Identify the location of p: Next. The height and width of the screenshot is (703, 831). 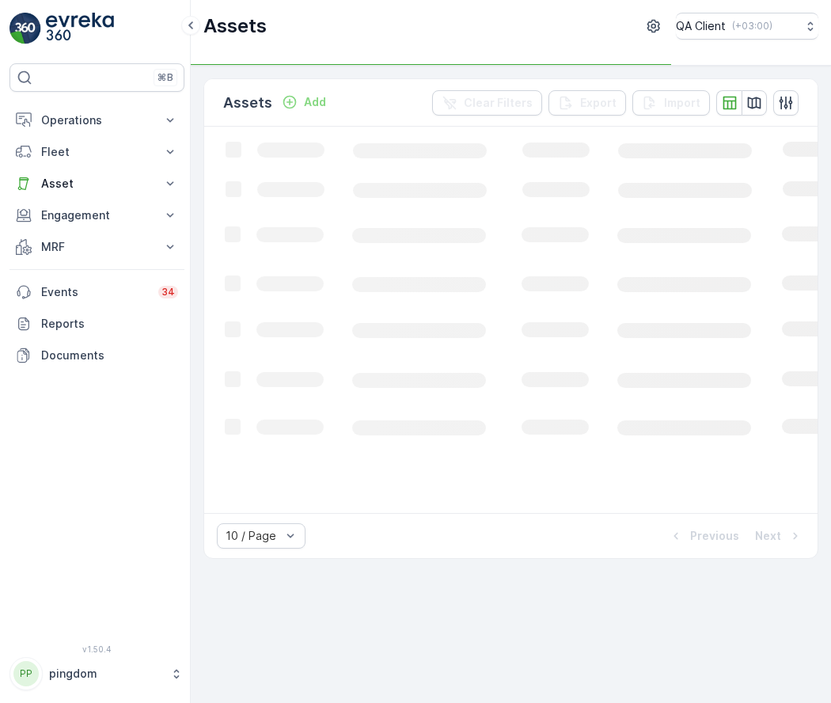
(767, 536).